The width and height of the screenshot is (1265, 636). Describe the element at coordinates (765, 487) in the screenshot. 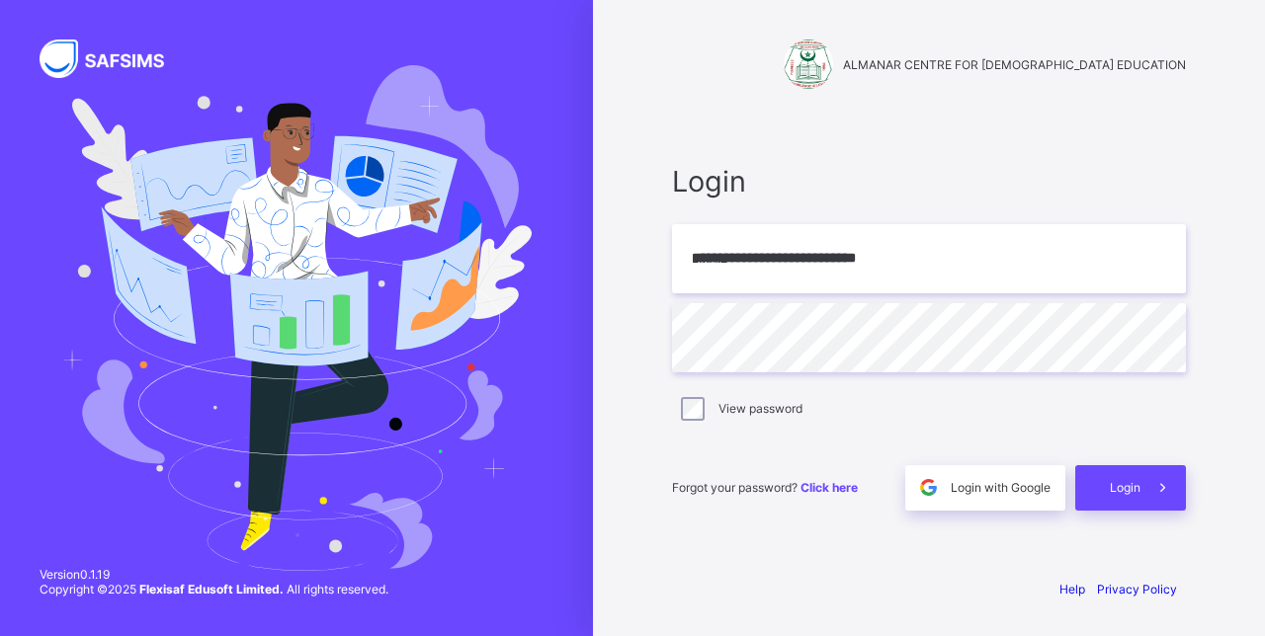

I see `span: Forgot your password?` at that location.